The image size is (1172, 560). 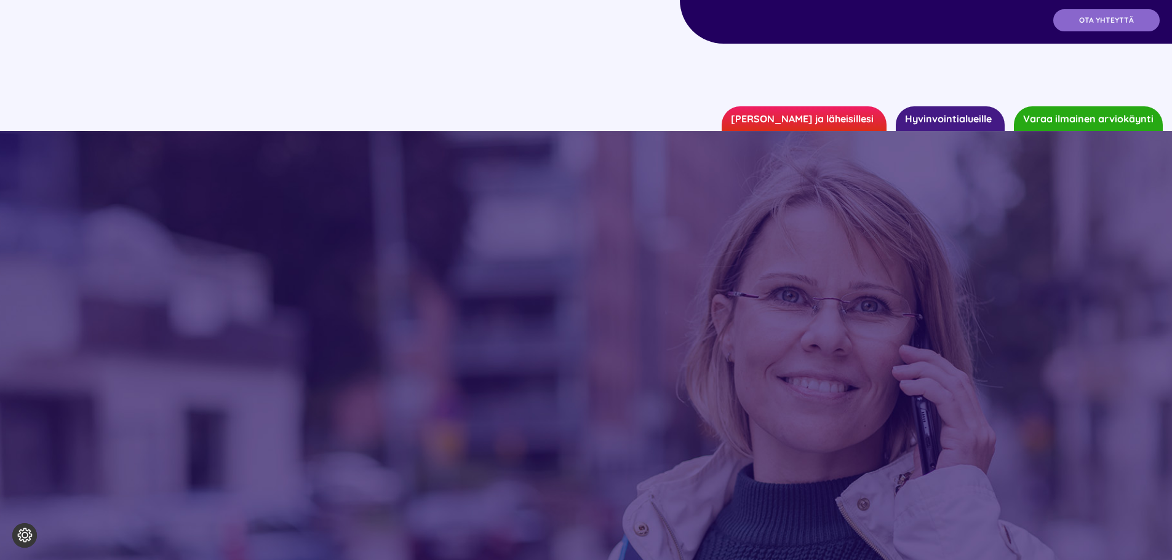 I want to click on a: Varaa ilmainen arviokäynti, so click(x=1088, y=119).